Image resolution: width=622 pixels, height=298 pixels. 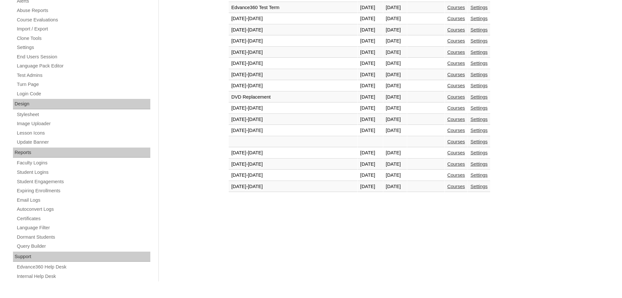 What do you see at coordinates (83, 123) in the screenshot?
I see `a: Image Uploader` at bounding box center [83, 123].